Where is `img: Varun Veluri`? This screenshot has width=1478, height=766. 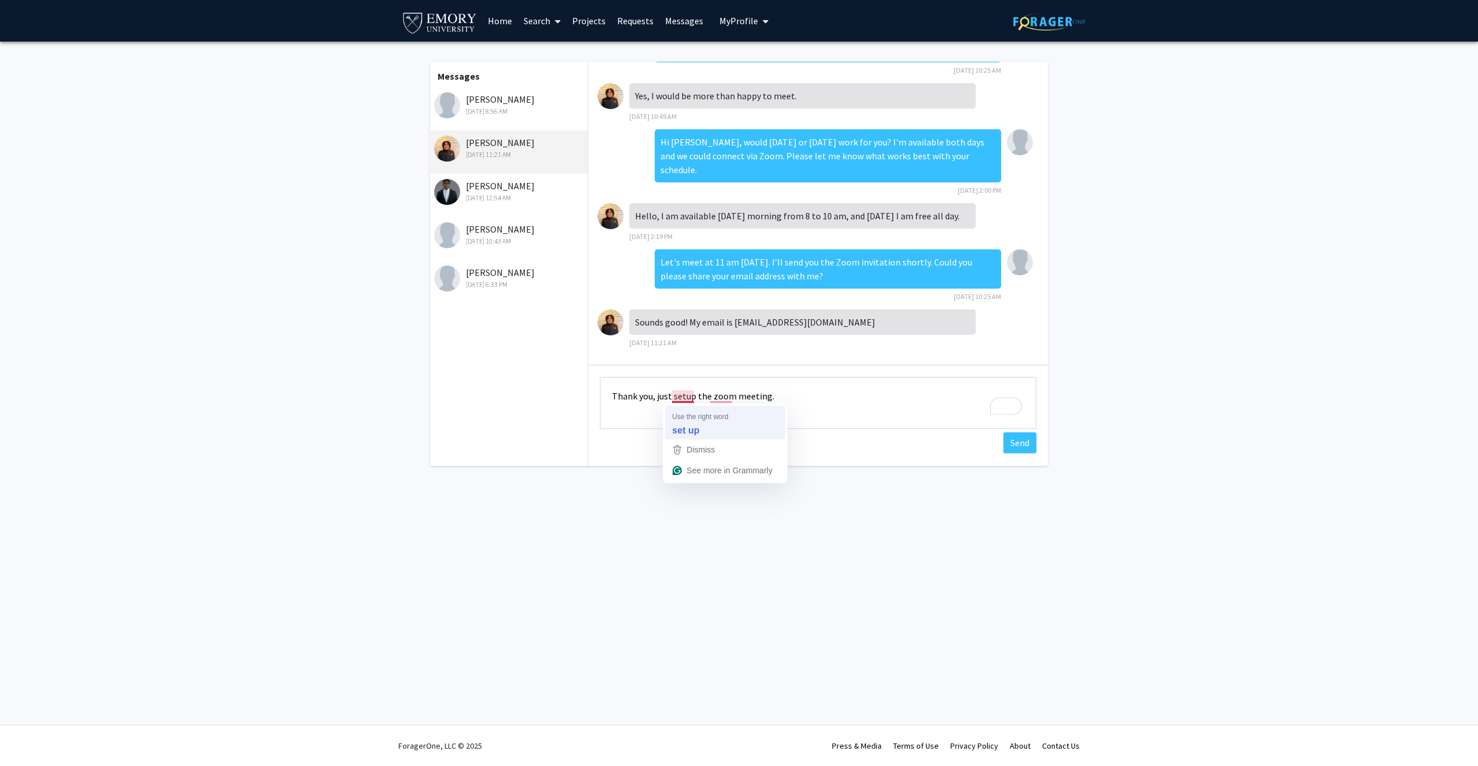
img: Varun Veluri is located at coordinates (447, 192).